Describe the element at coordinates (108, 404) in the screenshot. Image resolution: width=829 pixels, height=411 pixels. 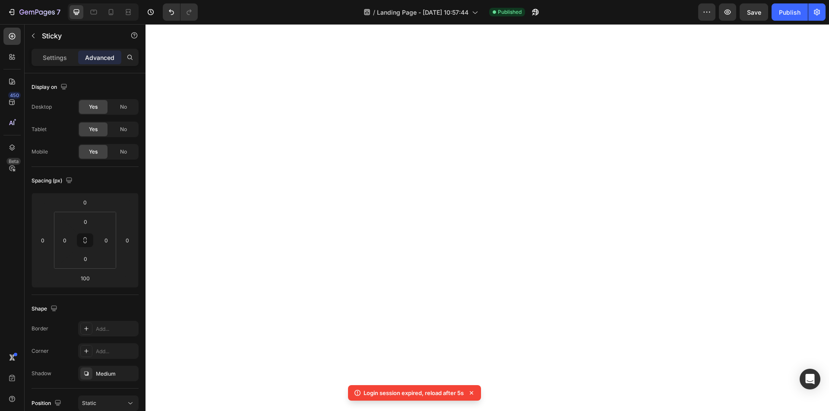
I see `button: Static` at that location.